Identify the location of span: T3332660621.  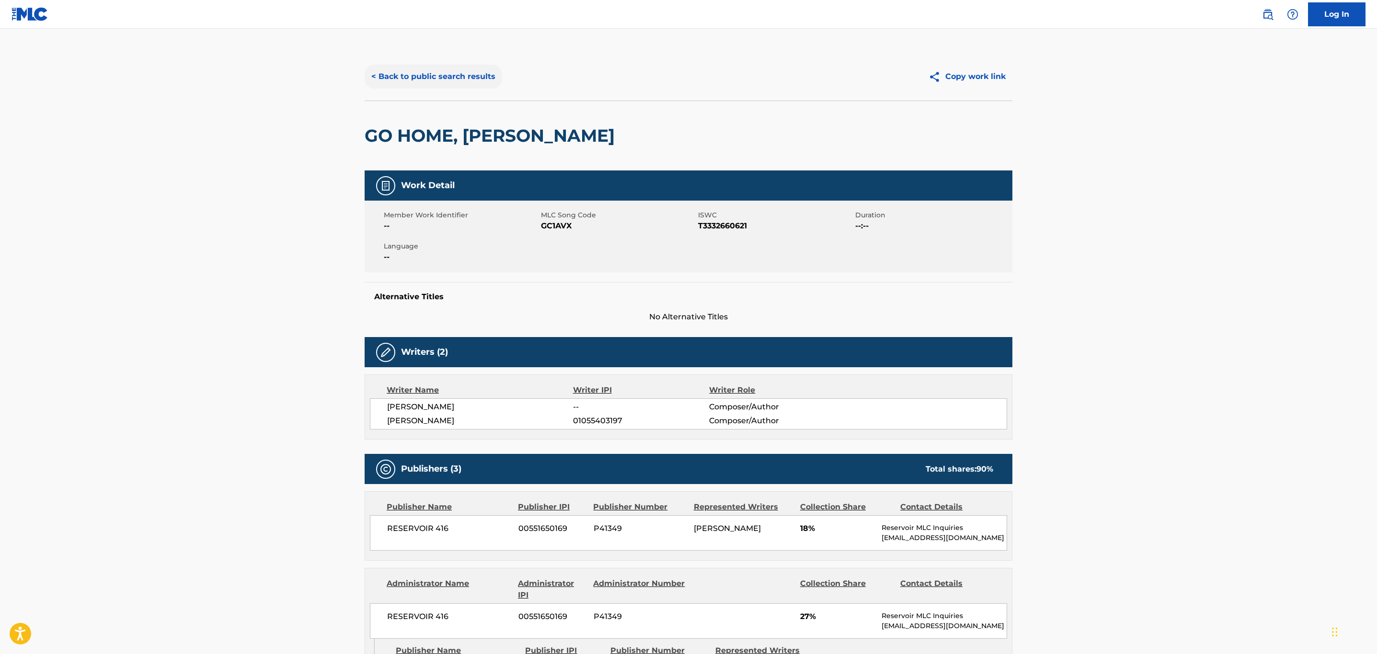
(775, 226).